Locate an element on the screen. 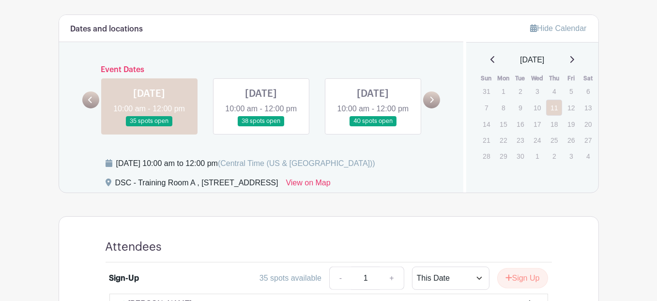 The height and width of the screenshot is (301, 657). a: Hide Calendar is located at coordinates (558, 28).